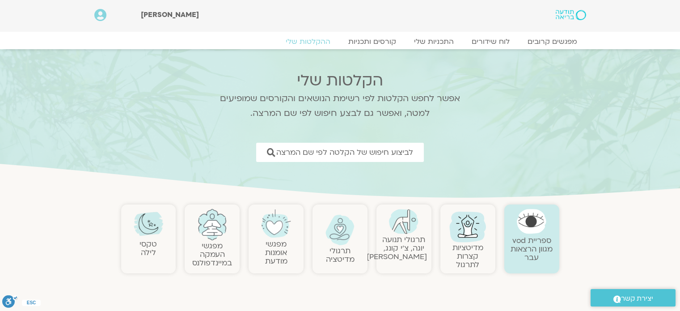 The height and width of the screenshot is (311, 680). Describe the element at coordinates (490, 42) in the screenshot. I see `a: לוח שידורים` at that location.